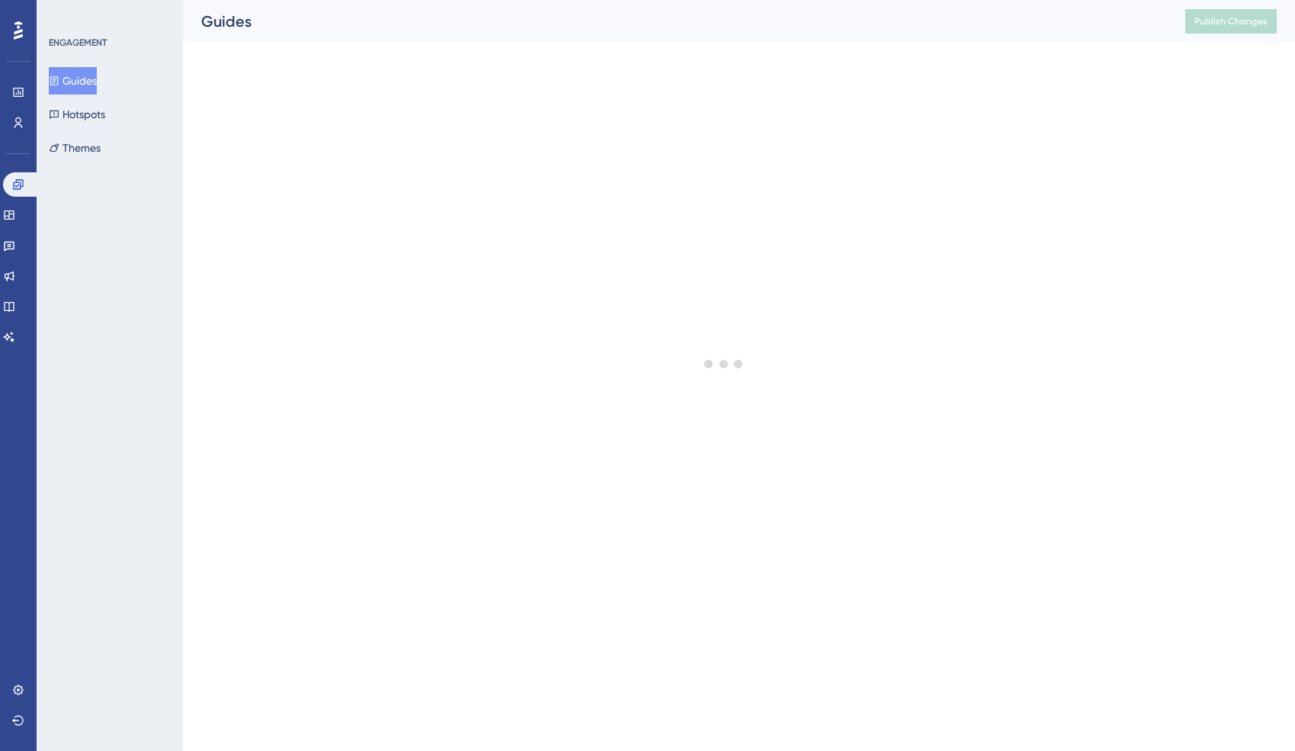 Image resolution: width=1295 pixels, height=751 pixels. What do you see at coordinates (72, 81) in the screenshot?
I see `button: Guides` at bounding box center [72, 81].